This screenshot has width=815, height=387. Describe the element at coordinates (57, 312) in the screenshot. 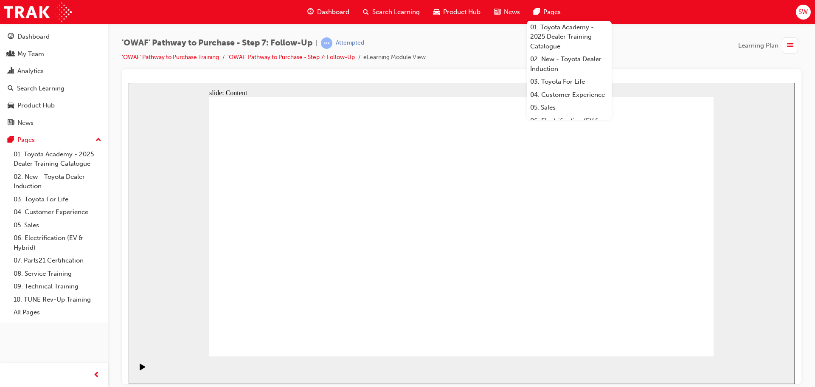

I see `a: All Pages` at that location.